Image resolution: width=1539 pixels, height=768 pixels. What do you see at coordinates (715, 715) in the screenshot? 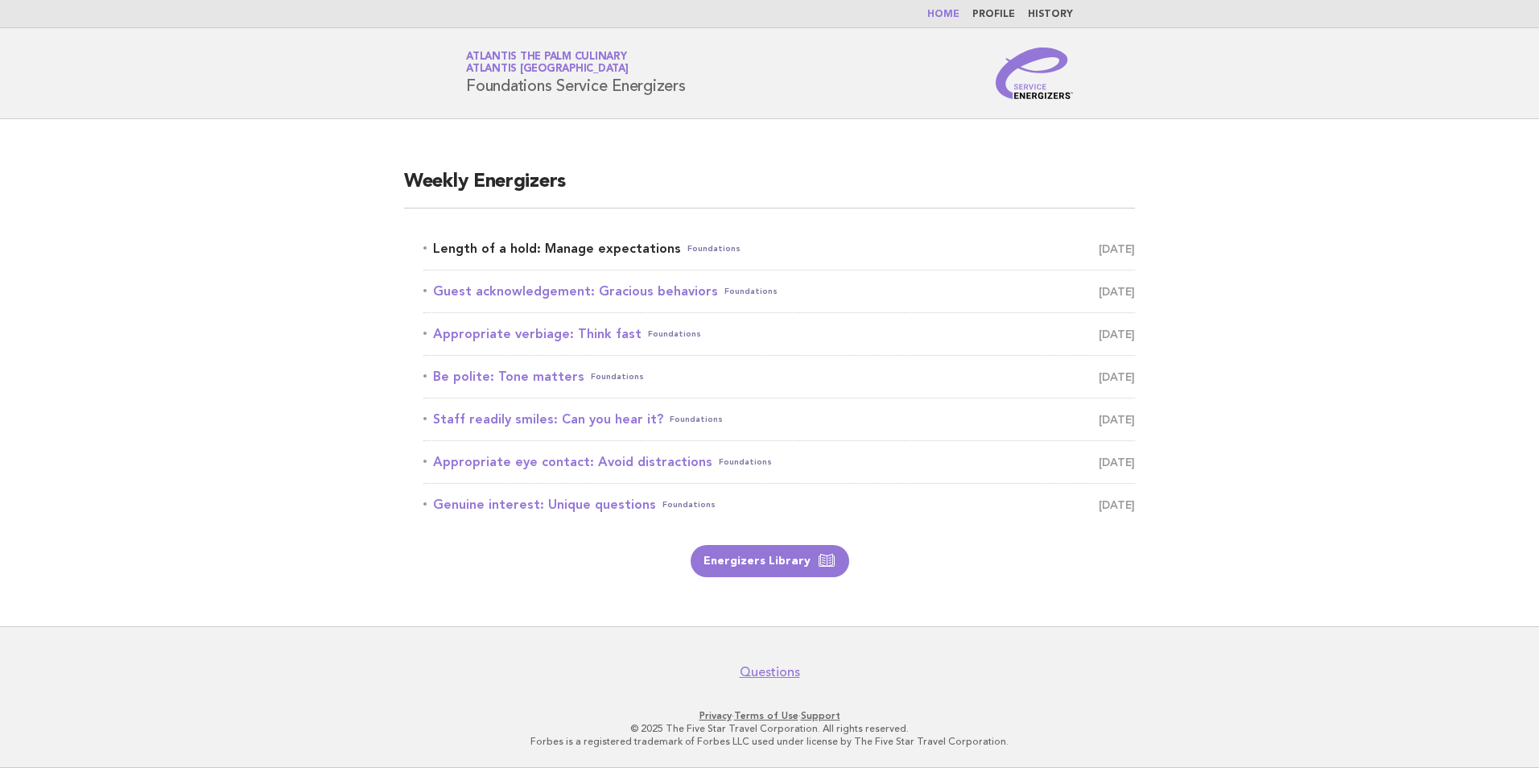
I see `a: Privacy` at bounding box center [715, 715].